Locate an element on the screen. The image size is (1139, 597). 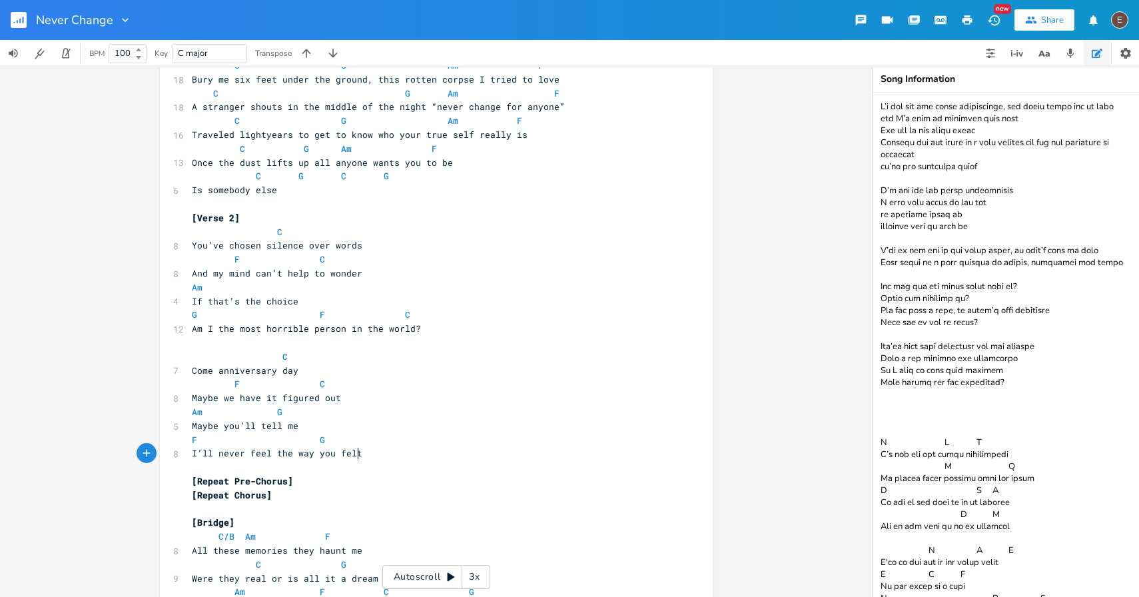
span: C major is located at coordinates (193, 53).